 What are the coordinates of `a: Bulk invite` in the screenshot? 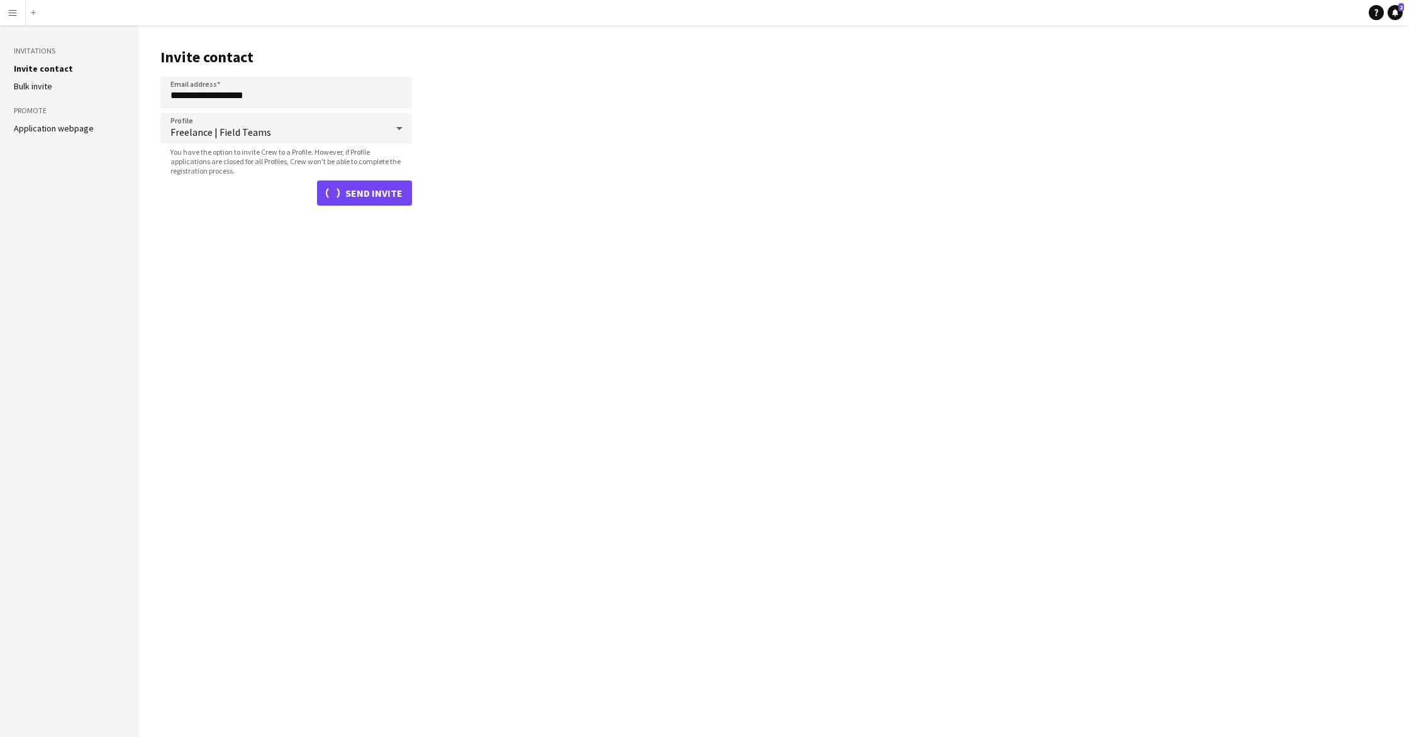 It's located at (33, 86).